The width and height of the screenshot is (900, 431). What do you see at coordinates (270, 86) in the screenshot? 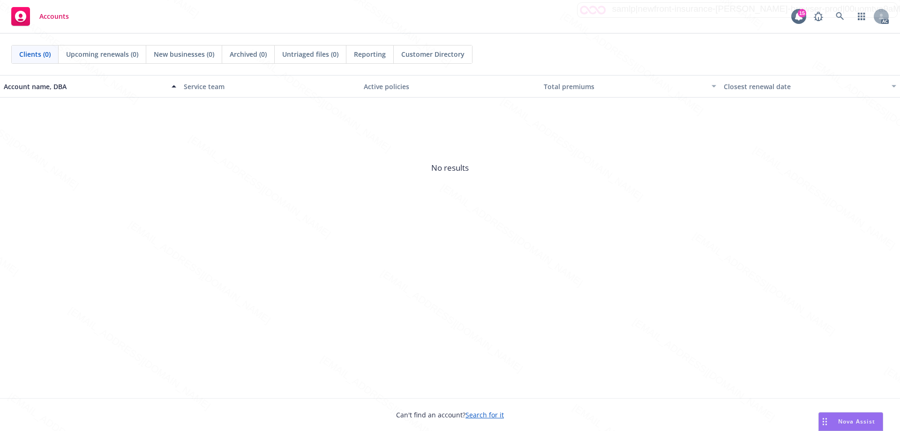
I see `button: Service team` at bounding box center [270, 86].